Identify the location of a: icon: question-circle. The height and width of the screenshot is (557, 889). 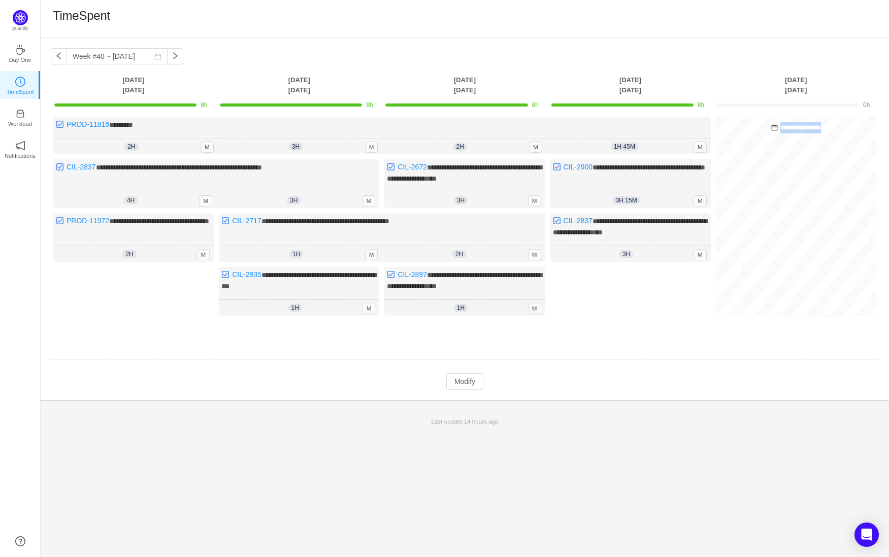
(20, 542).